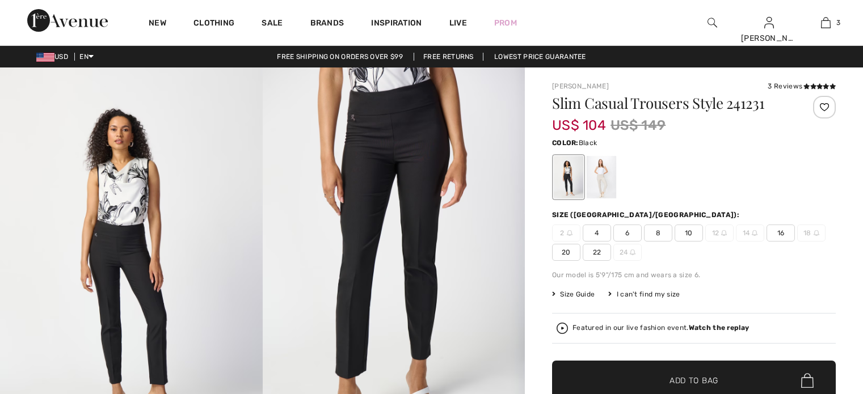 The width and height of the screenshot is (863, 394). I want to click on span: 10, so click(689, 233).